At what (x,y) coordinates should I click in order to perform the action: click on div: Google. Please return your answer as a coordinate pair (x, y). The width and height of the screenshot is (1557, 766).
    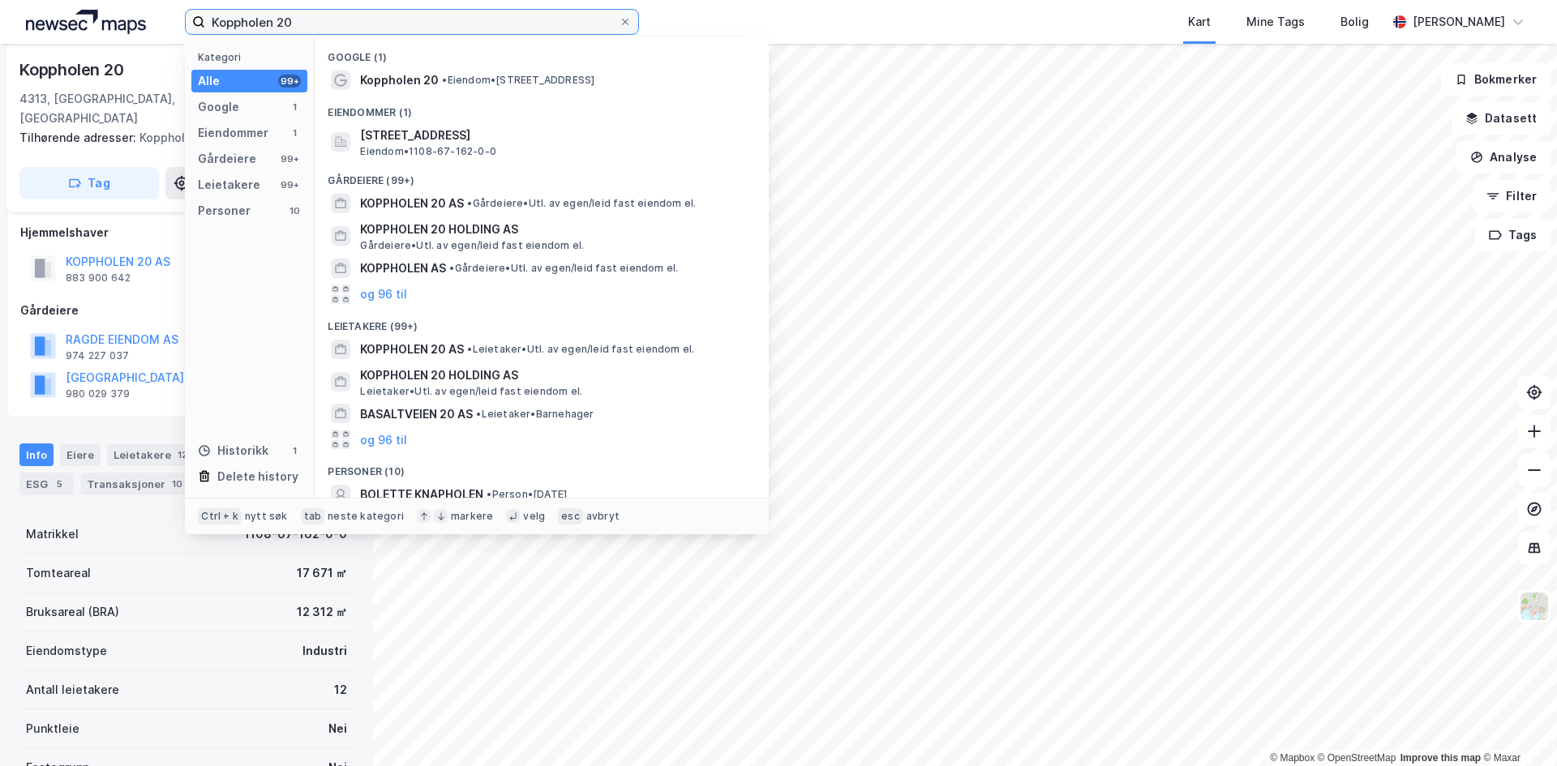
    Looking at the image, I should click on (218, 107).